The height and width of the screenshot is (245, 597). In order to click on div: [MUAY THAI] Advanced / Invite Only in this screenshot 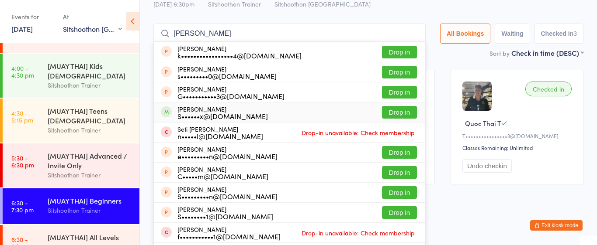, I will do `click(90, 161)`.